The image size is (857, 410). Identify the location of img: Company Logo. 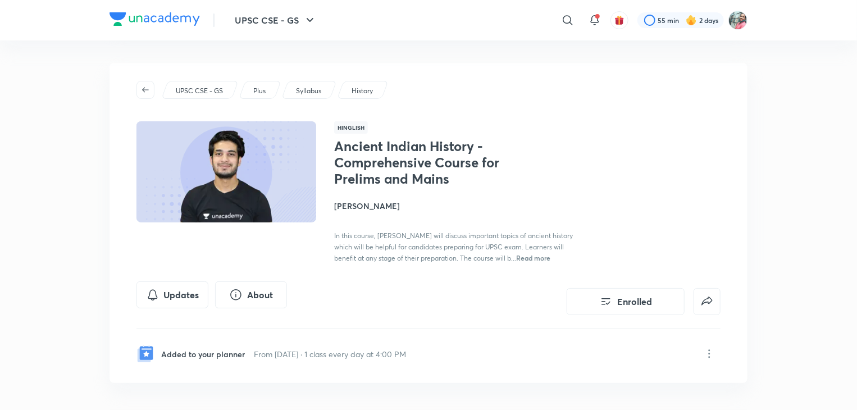
(154, 19).